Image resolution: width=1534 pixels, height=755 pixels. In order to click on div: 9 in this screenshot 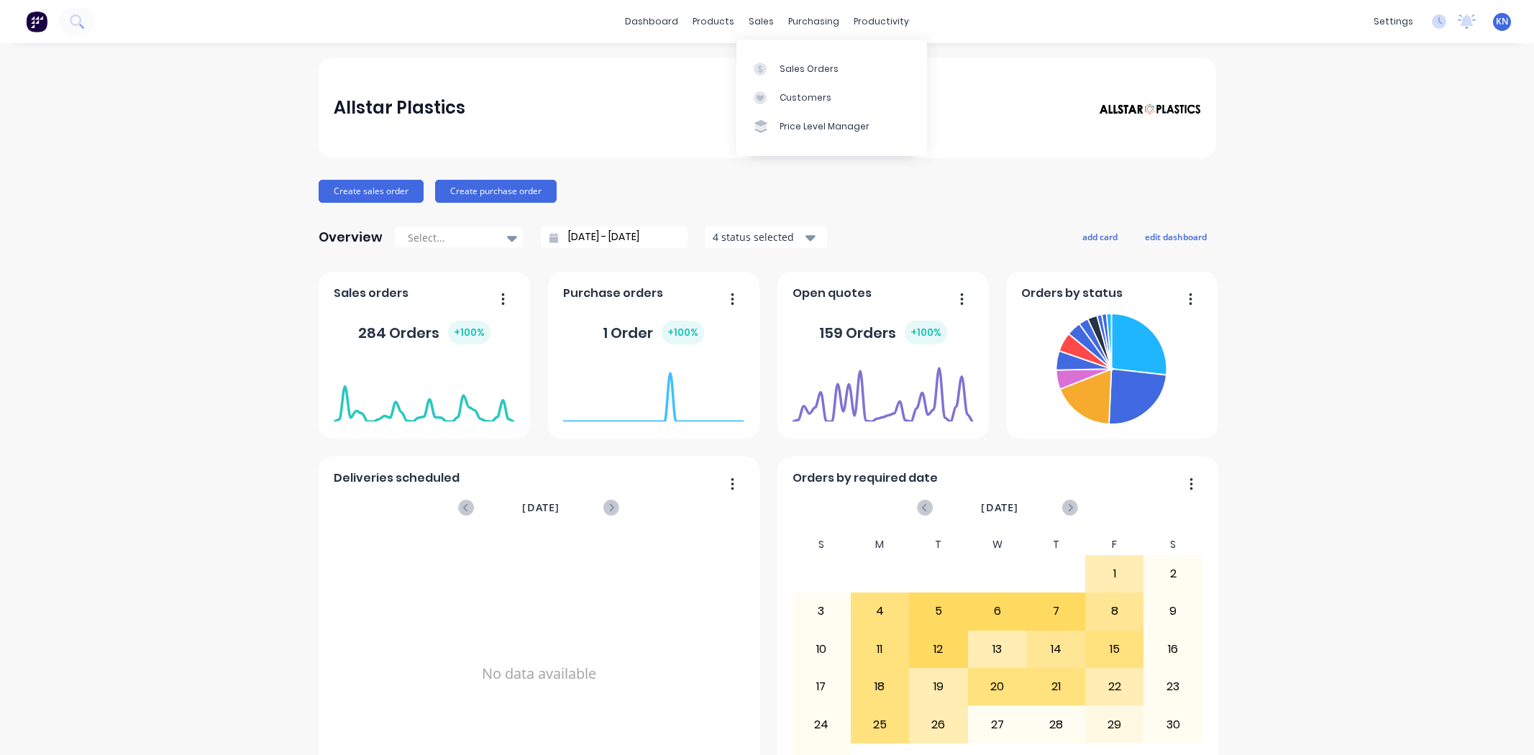, I will do `click(1173, 611)`.